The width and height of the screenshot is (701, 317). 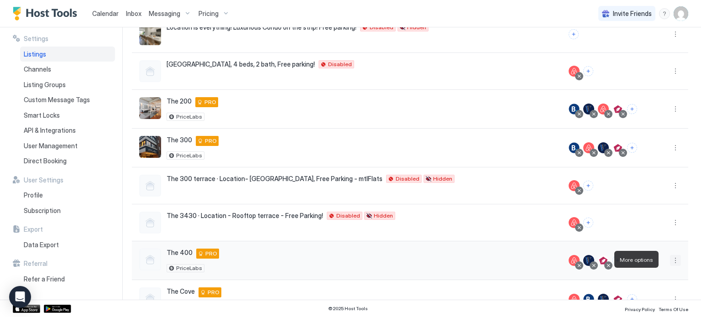 I want to click on span: Listings, so click(x=35, y=54).